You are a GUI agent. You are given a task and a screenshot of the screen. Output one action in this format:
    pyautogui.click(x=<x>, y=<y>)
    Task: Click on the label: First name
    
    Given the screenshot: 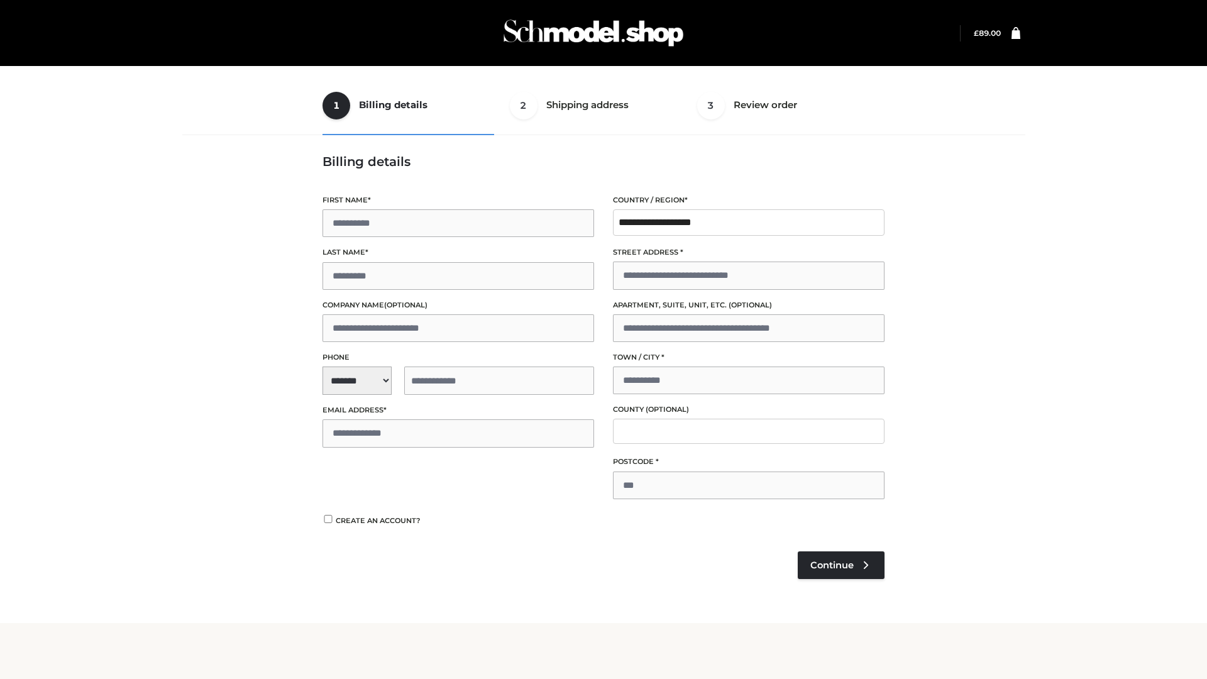 What is the action you would take?
    pyautogui.click(x=458, y=200)
    